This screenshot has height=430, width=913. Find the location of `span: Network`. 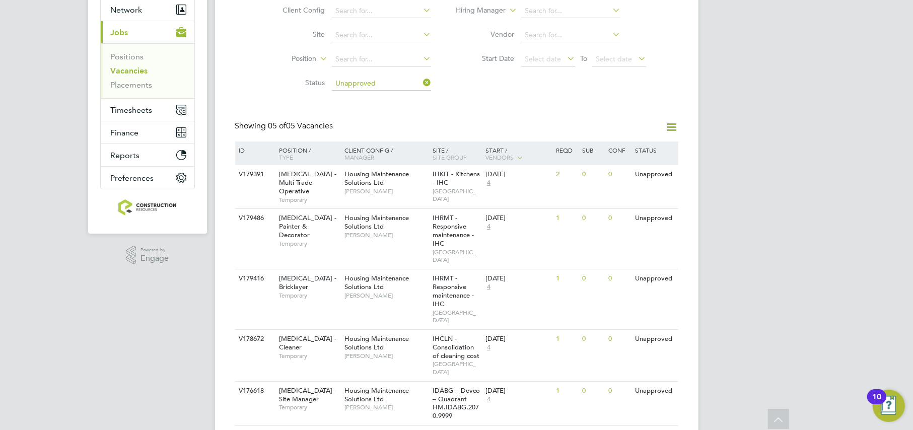

span: Network is located at coordinates (126, 10).